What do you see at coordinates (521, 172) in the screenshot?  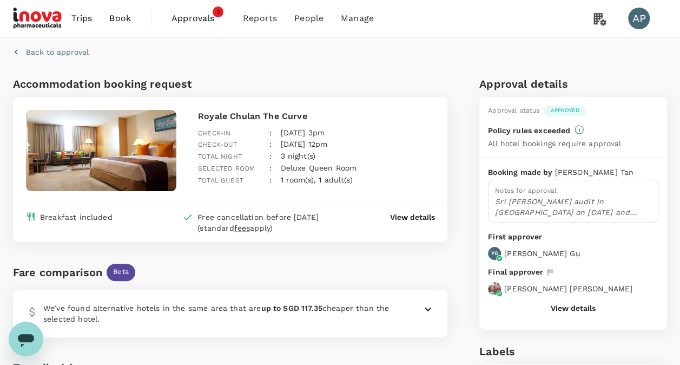 I see `p: Booking made by` at bounding box center [521, 172].